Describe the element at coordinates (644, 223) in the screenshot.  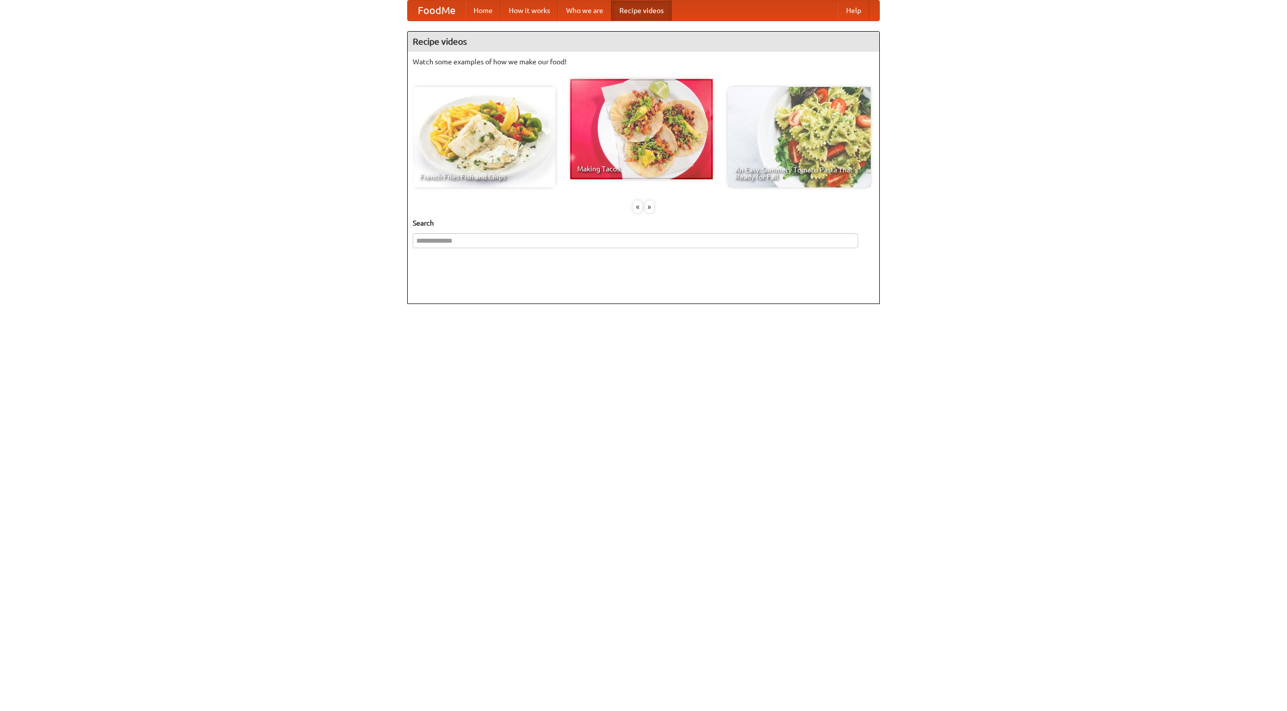
I see `h5: Search` at that location.